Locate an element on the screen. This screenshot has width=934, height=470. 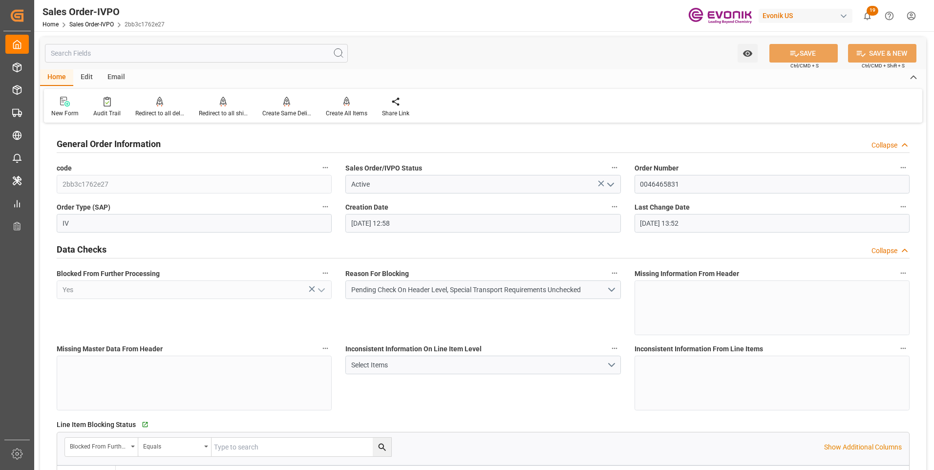
div: Share Link is located at coordinates (396, 113).